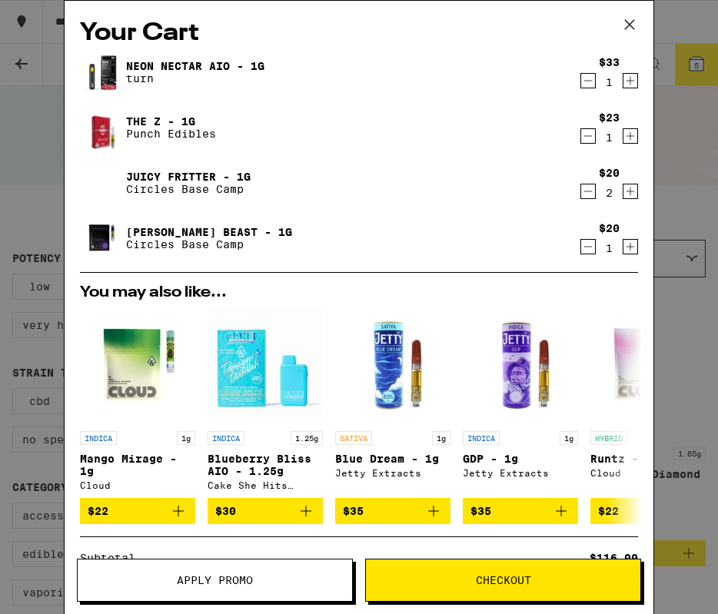  Describe the element at coordinates (188, 177) in the screenshot. I see `a: Juicy Fritter - 1g` at that location.